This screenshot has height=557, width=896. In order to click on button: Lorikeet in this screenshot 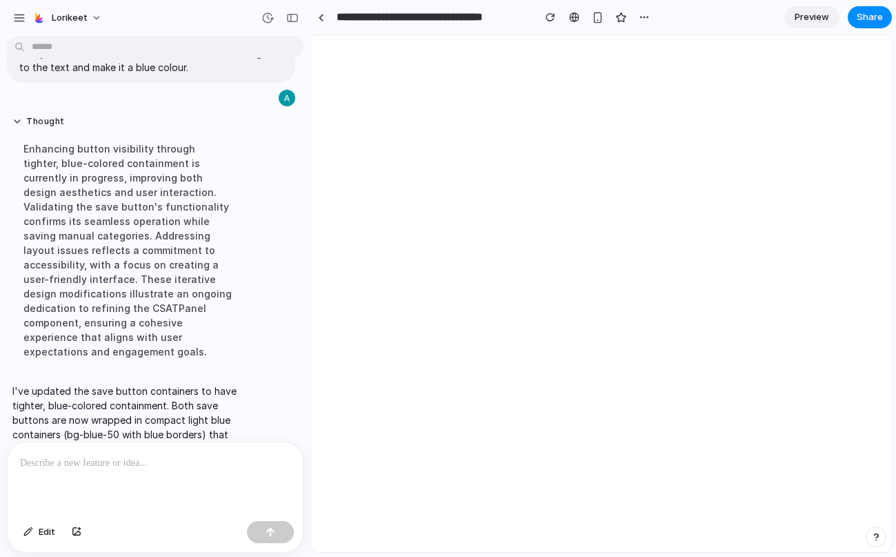, I will do `click(68, 18)`.